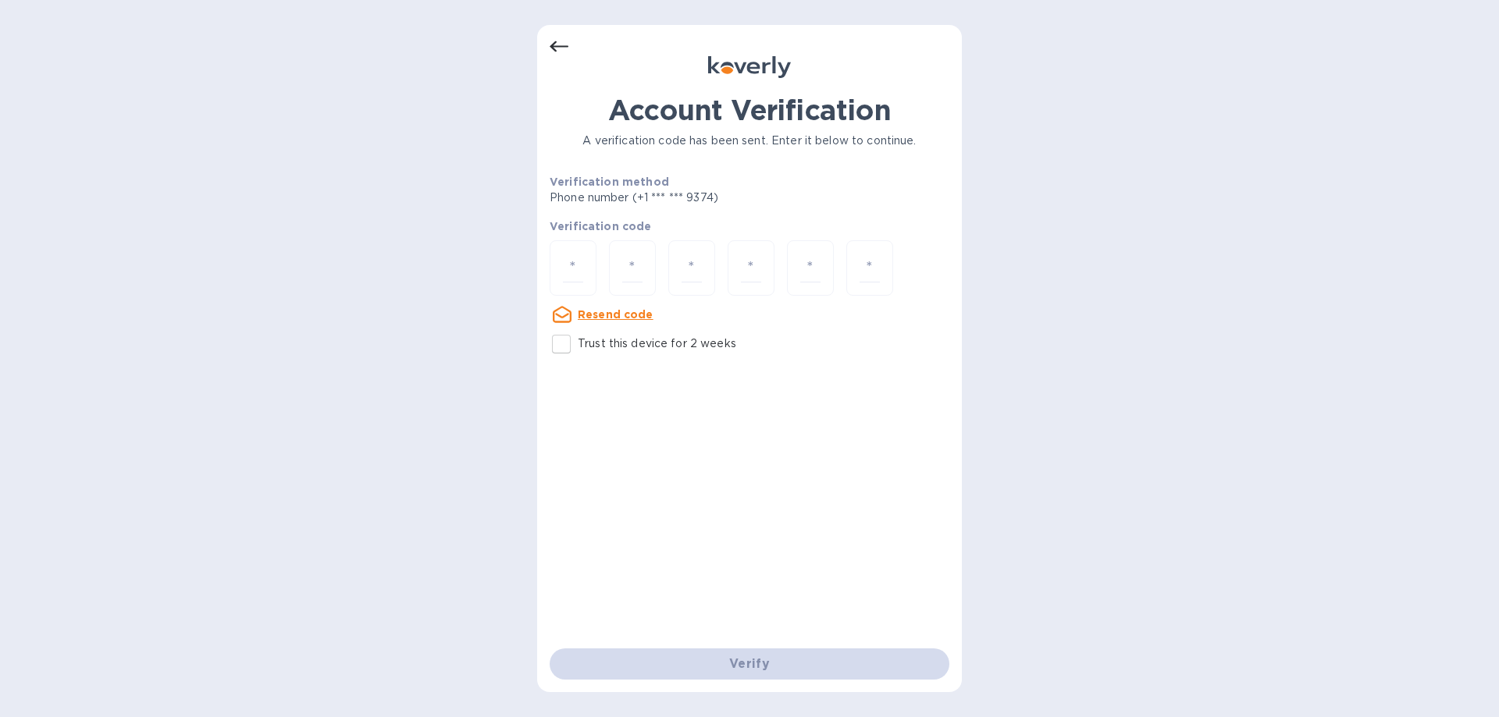 This screenshot has height=717, width=1499. What do you see at coordinates (609, 182) in the screenshot?
I see `b: Verification method` at bounding box center [609, 182].